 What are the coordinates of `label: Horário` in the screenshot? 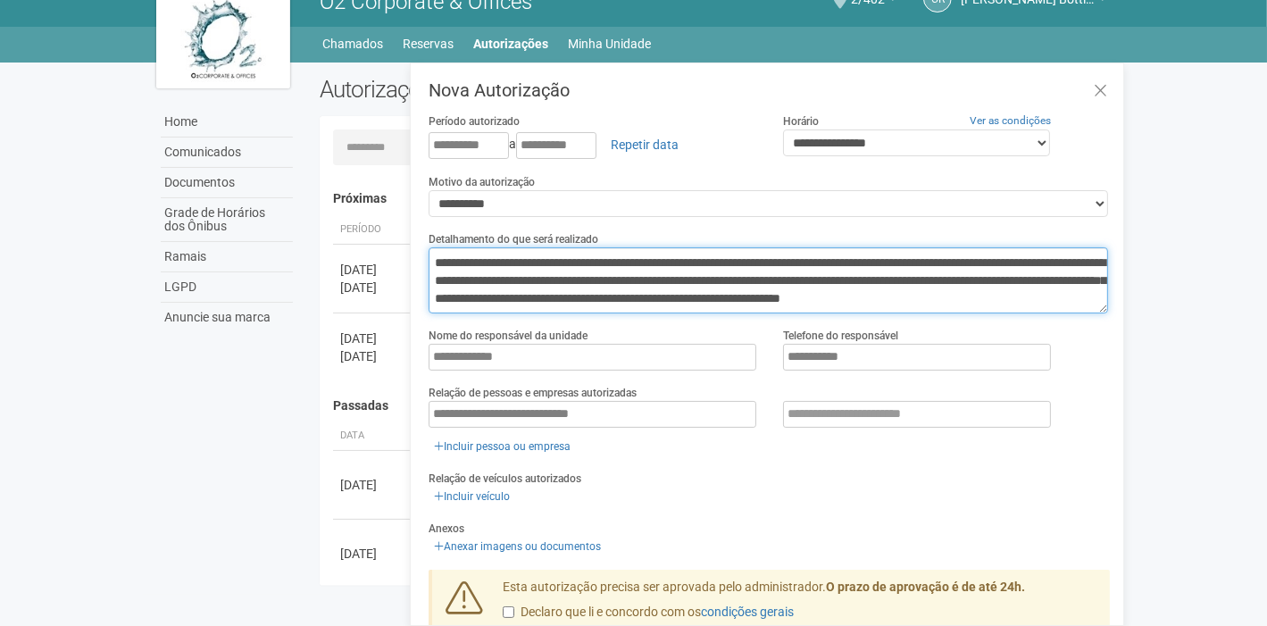 It's located at (801, 121).